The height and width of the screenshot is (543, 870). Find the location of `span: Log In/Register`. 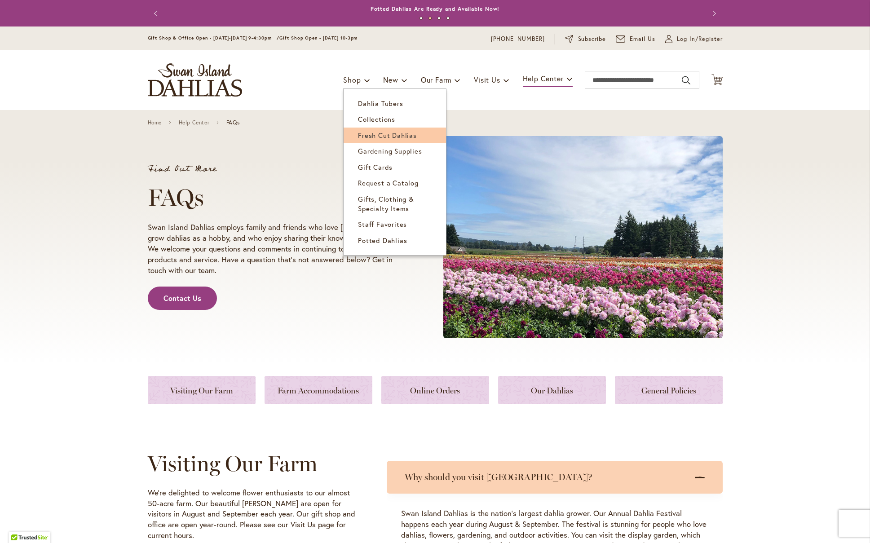

span: Log In/Register is located at coordinates (700, 39).